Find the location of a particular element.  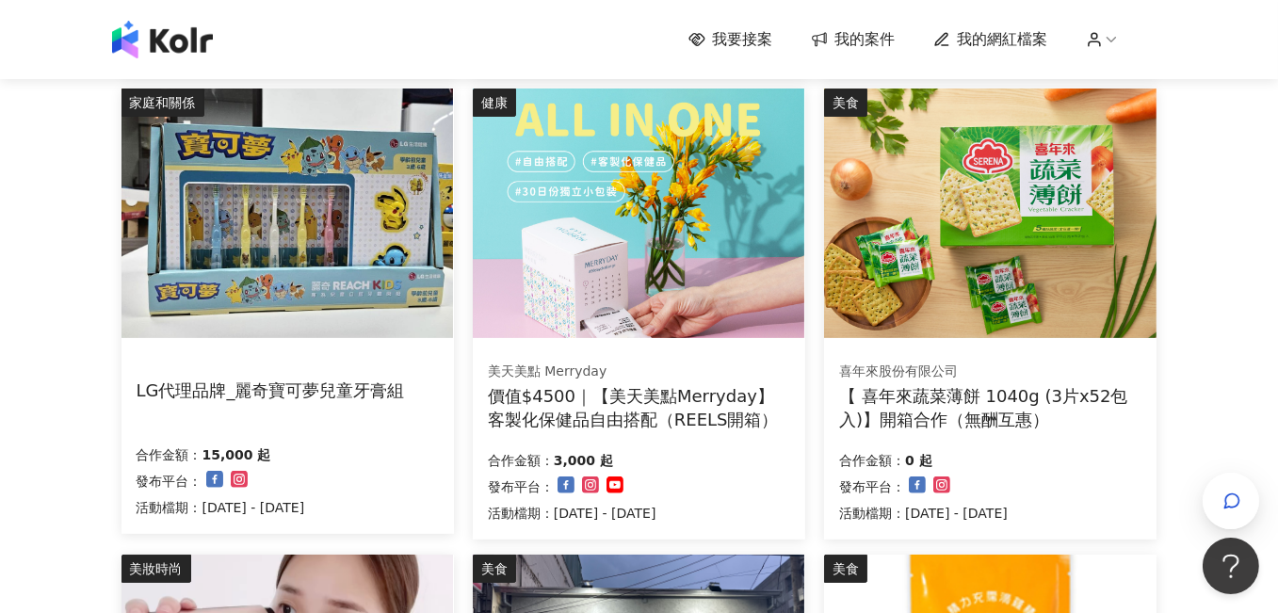

a: 我要接案 is located at coordinates (731, 40).